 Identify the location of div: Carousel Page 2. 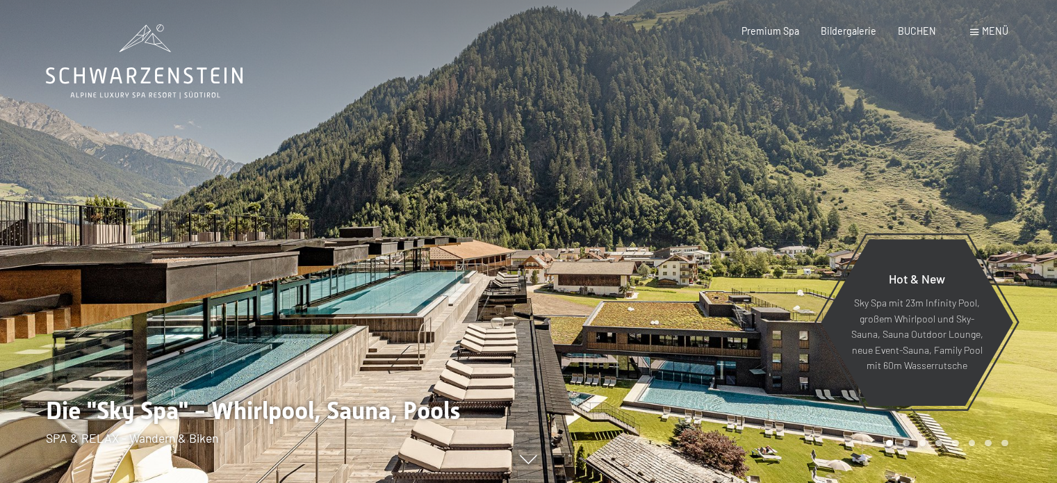
(906, 443).